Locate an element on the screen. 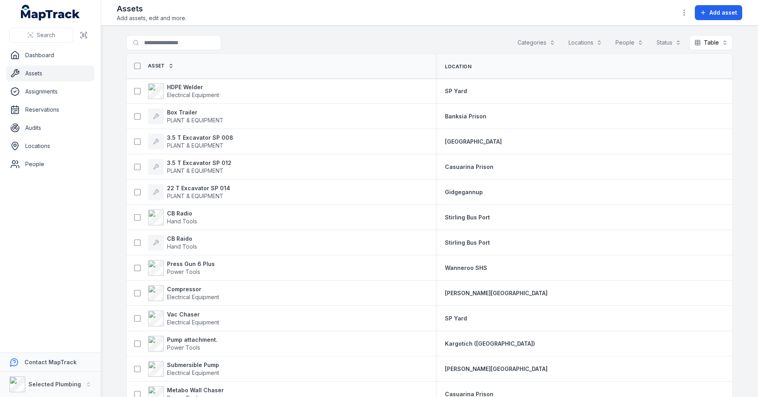 This screenshot has height=397, width=758. a: Asset is located at coordinates (161, 66).